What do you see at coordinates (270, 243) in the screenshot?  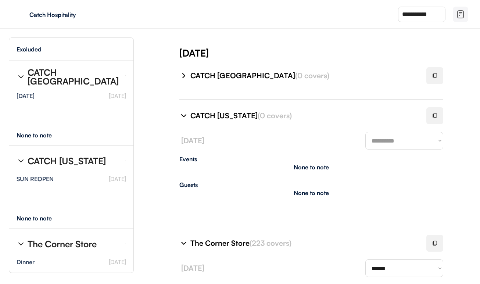 I see `font: (223 covers)` at bounding box center [270, 243].